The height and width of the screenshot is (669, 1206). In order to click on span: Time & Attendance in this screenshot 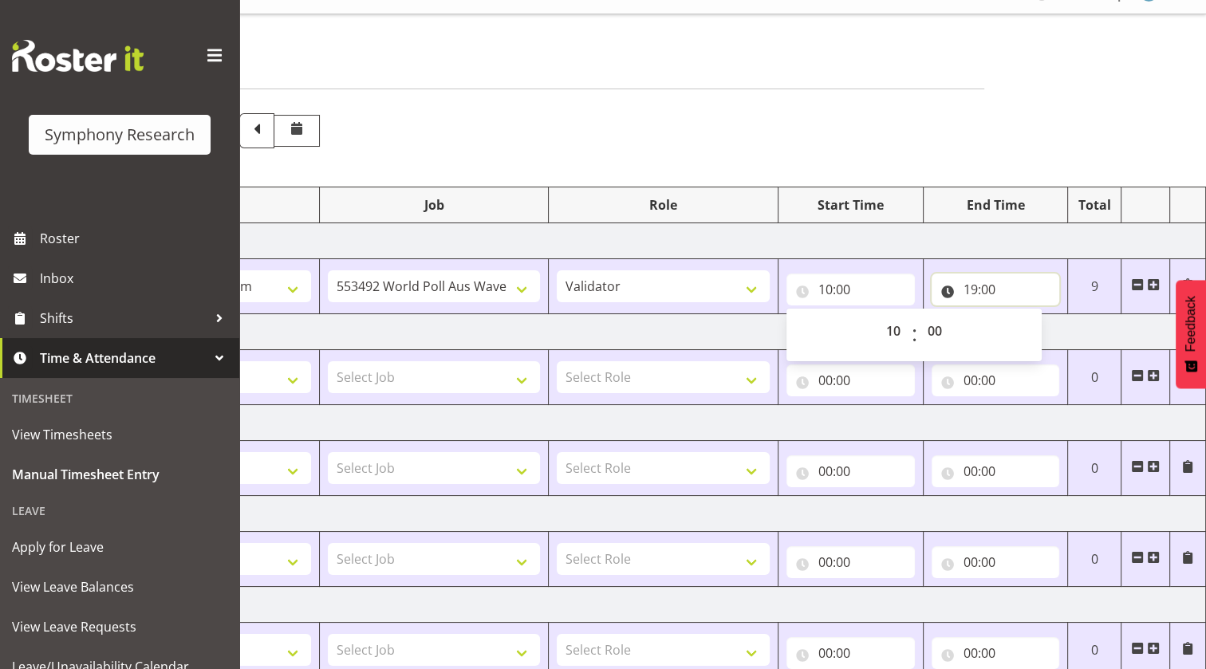, I will do `click(124, 358)`.